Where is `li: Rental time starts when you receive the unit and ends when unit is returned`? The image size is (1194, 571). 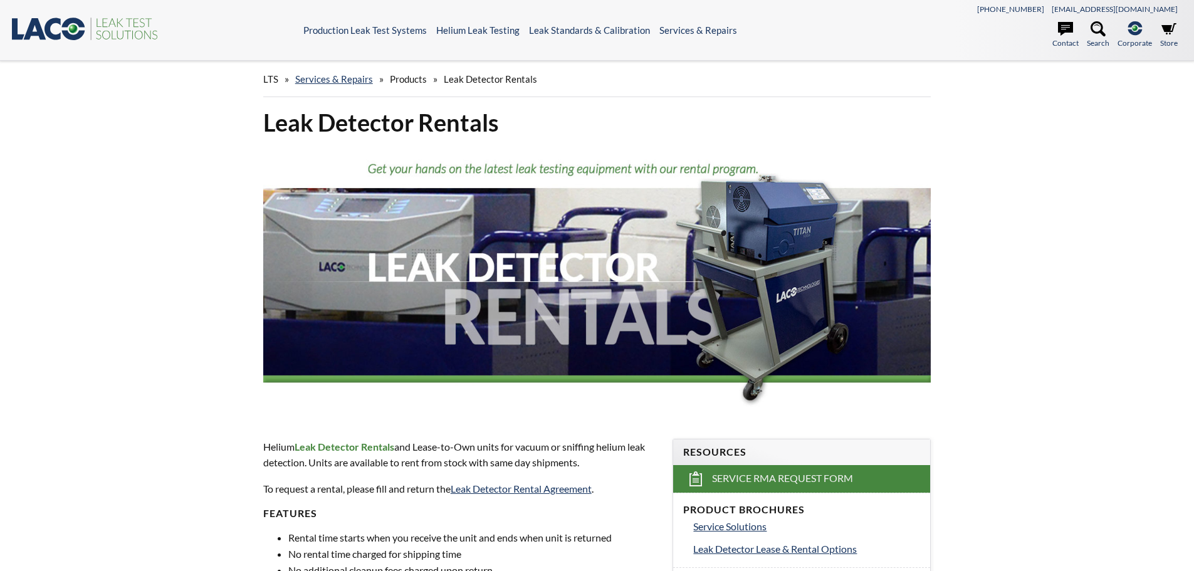
li: Rental time starts when you receive the unit and ends when unit is returned is located at coordinates (473, 538).